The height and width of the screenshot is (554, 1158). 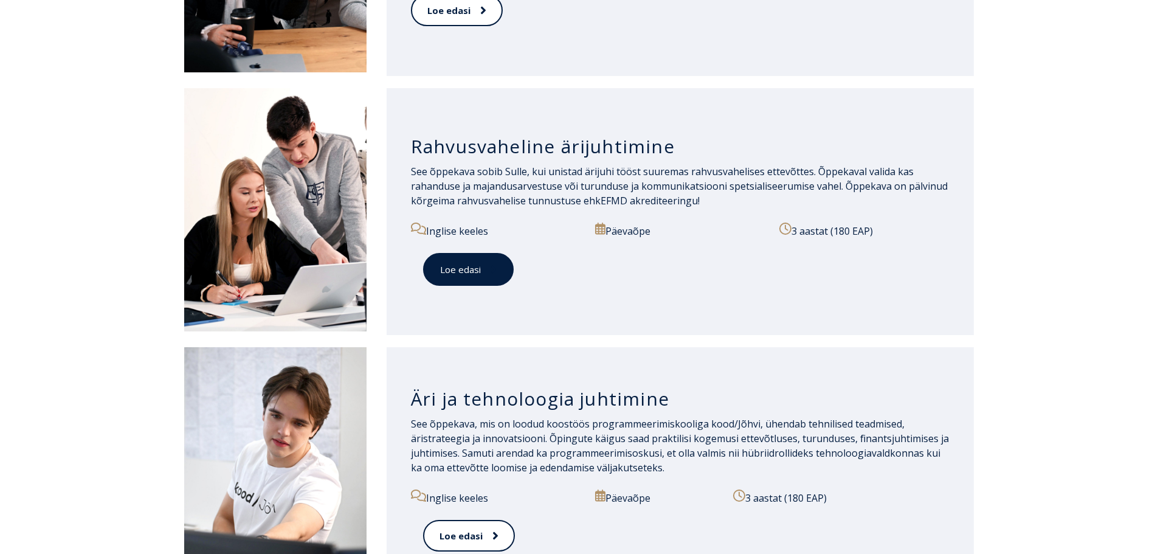 What do you see at coordinates (649, 201) in the screenshot?
I see `a: EFMD akrediteeringu` at bounding box center [649, 201].